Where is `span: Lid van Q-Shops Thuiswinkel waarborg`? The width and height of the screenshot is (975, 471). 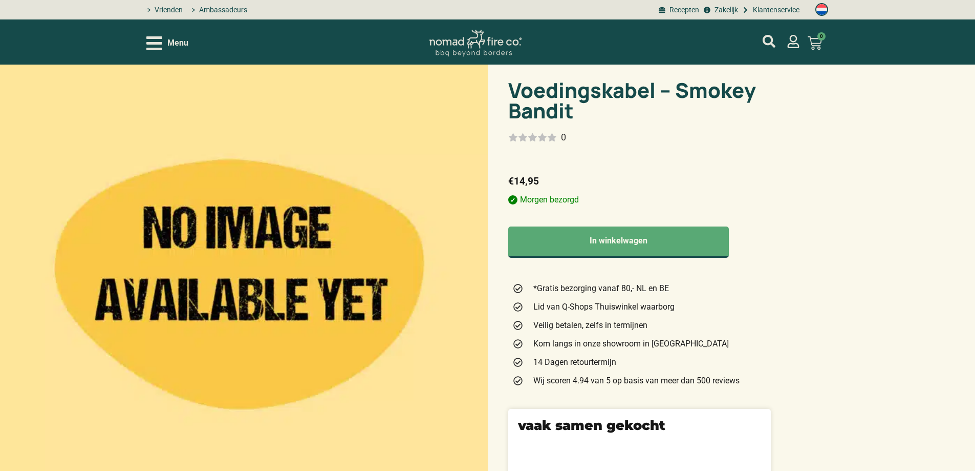 span: Lid van Q-Shops Thuiswinkel waarborg is located at coordinates (603, 307).